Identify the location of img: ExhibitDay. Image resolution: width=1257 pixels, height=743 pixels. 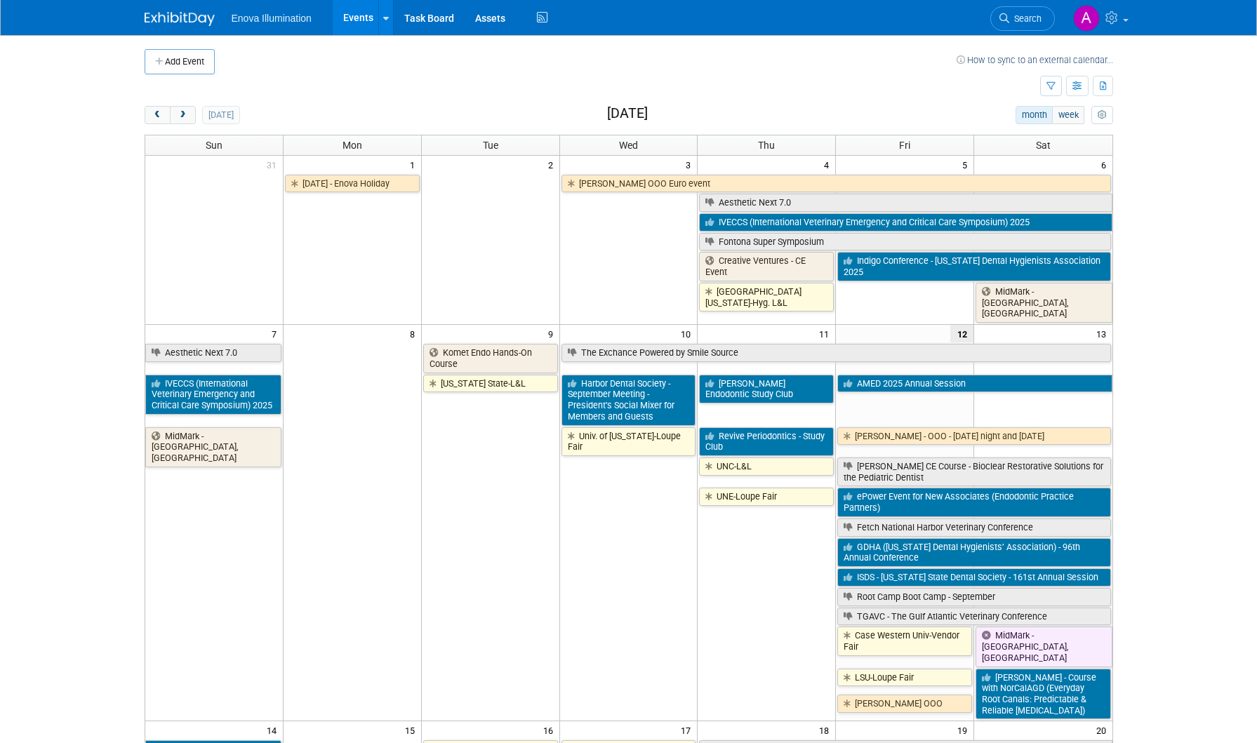
(180, 19).